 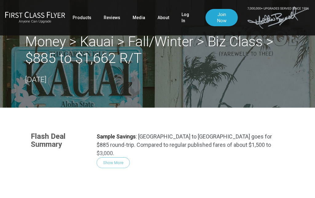 What do you see at coordinates (112, 18) in the screenshot?
I see `a: Reviews` at bounding box center [112, 18].